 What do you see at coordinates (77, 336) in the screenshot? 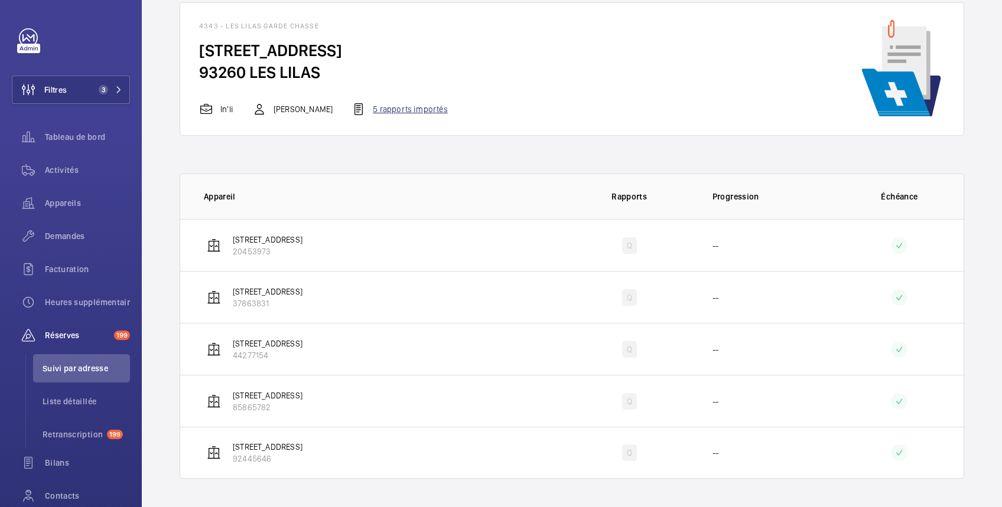
I see `span: Réserves` at bounding box center [77, 336].